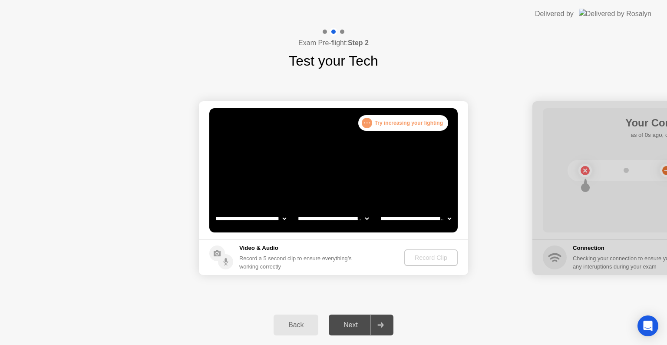 The height and width of the screenshot is (345, 667). Describe the element at coordinates (358, 43) in the screenshot. I see `b: Step 2` at that location.